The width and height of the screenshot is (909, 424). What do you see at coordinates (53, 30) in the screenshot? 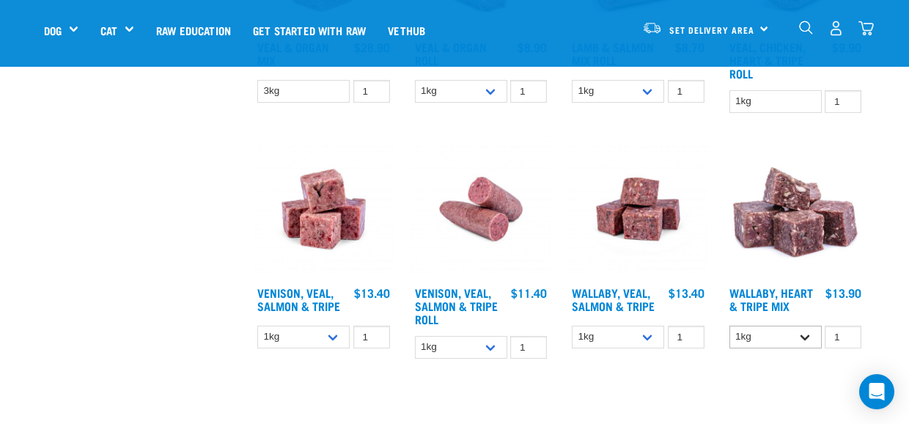
I see `a: Dog` at bounding box center [53, 30].